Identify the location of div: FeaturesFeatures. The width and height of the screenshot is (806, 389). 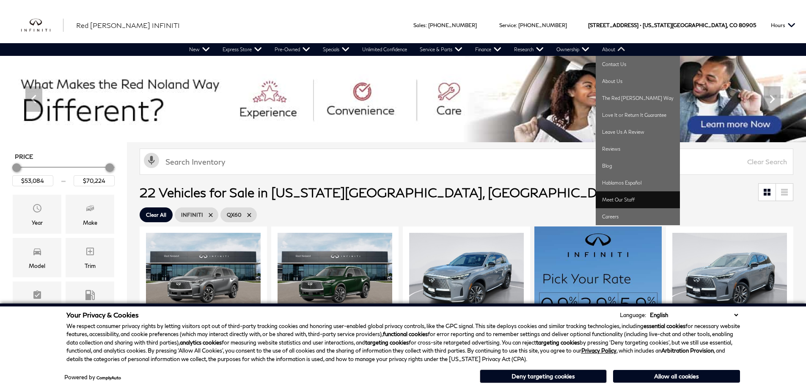
(37, 301).